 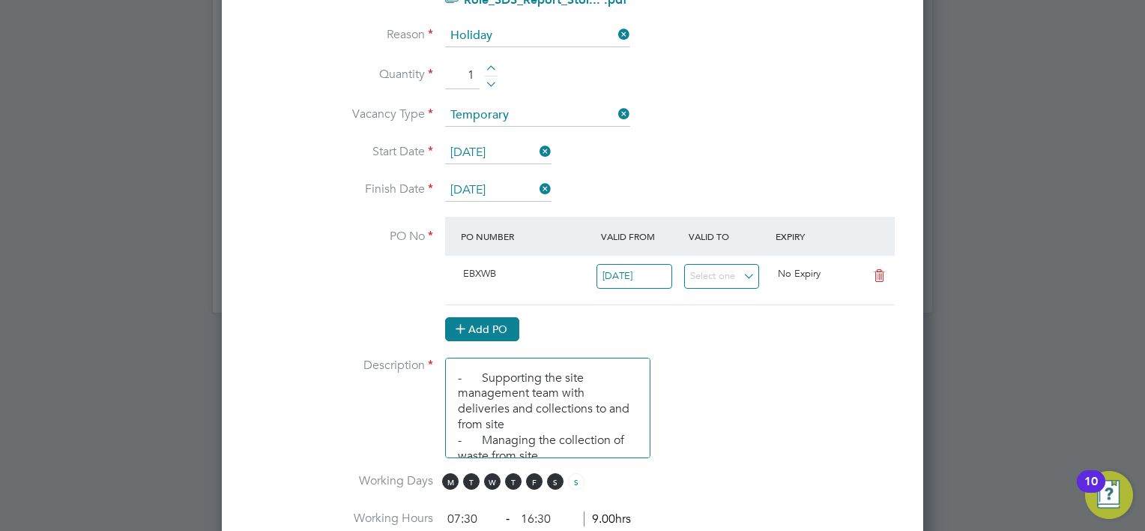 I want to click on label: Reason, so click(x=340, y=34).